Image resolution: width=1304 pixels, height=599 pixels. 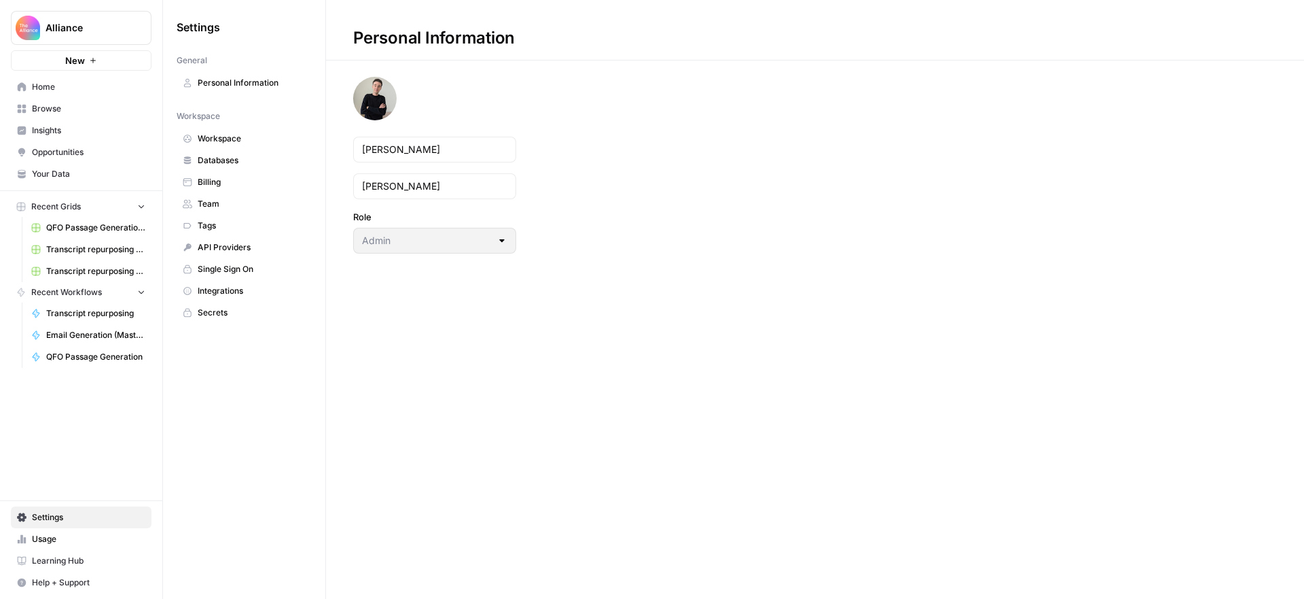 I want to click on span: Tags, so click(x=251, y=226).